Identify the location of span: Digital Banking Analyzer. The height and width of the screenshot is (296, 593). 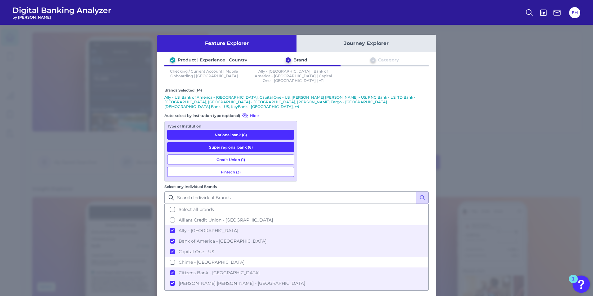
(62, 10).